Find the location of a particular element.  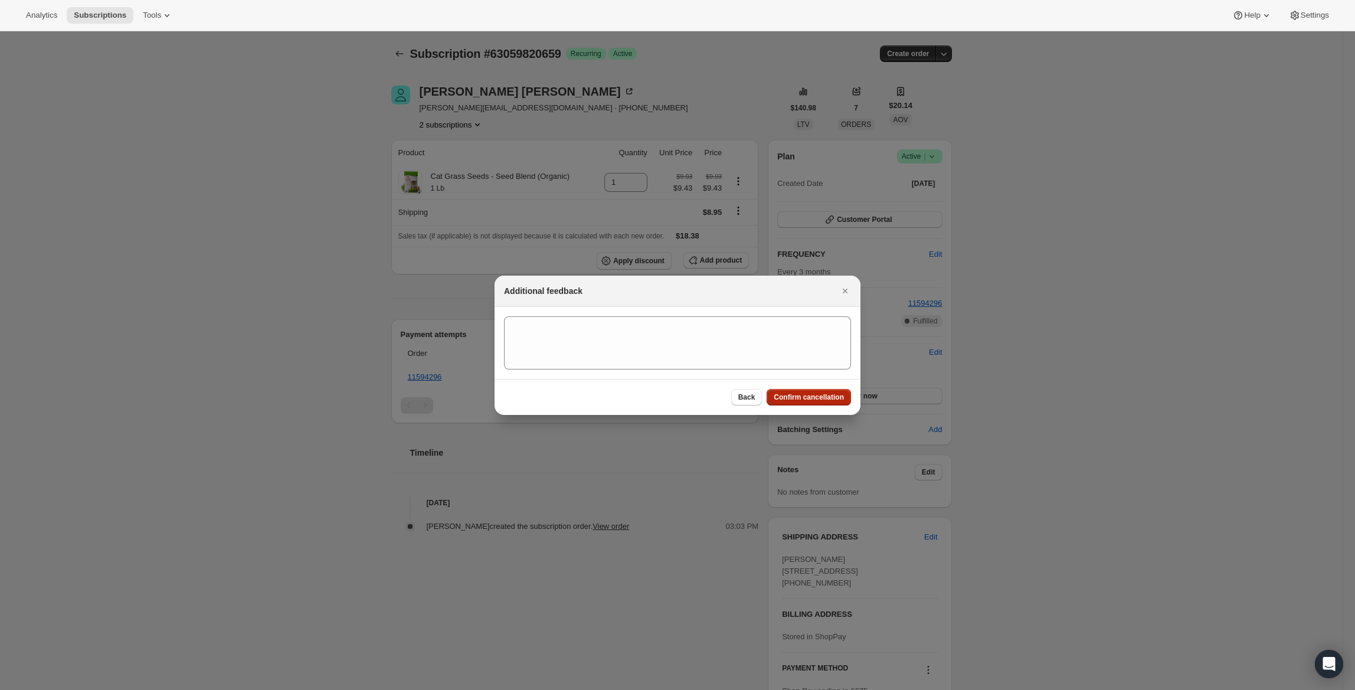

span: Confirm cancellation is located at coordinates (809, 397).